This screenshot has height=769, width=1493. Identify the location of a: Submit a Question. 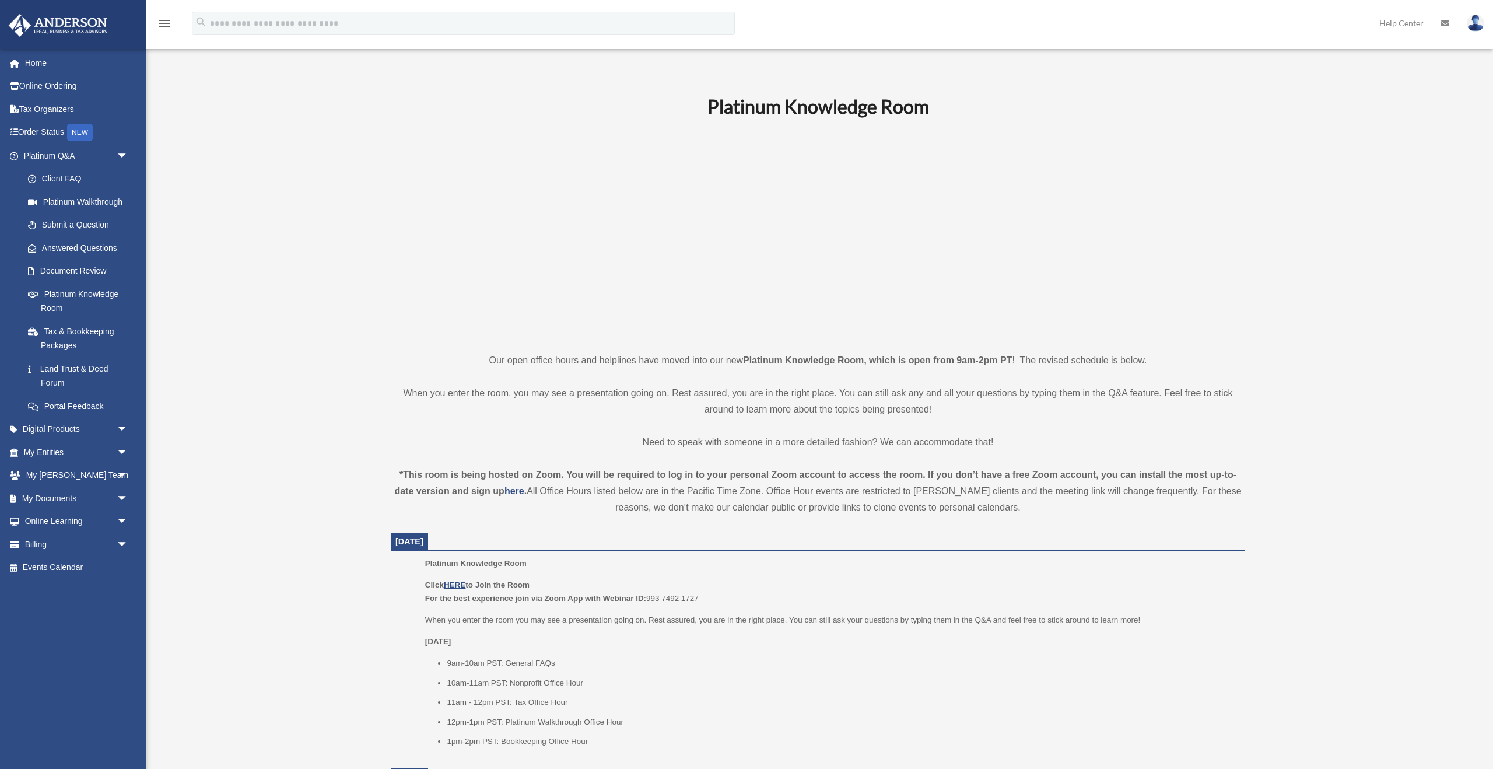
(81, 225).